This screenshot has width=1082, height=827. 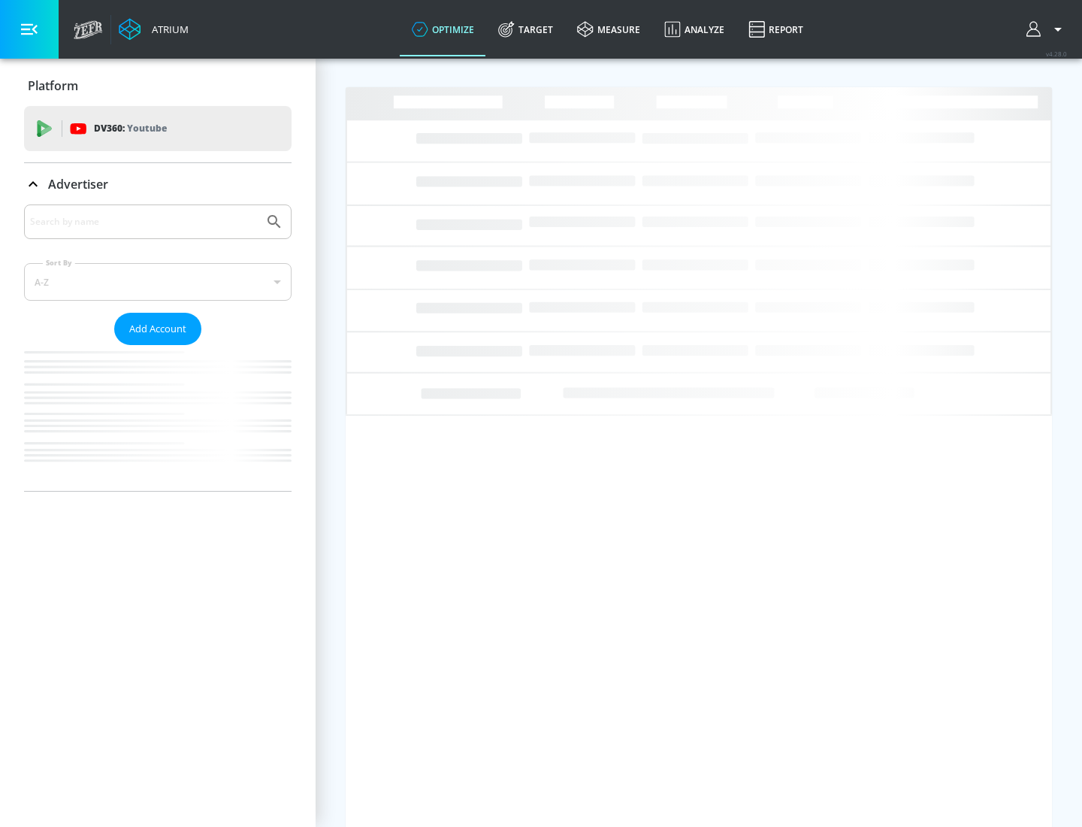 I want to click on a: Report, so click(x=776, y=29).